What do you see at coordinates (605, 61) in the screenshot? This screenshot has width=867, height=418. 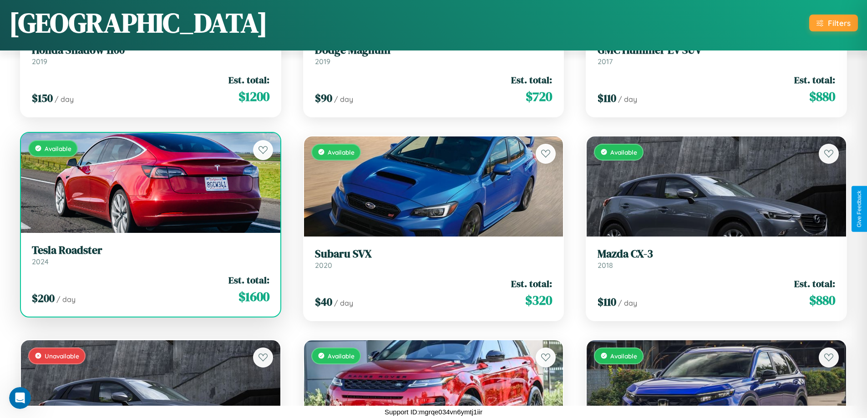 I see `span: 2017` at bounding box center [605, 61].